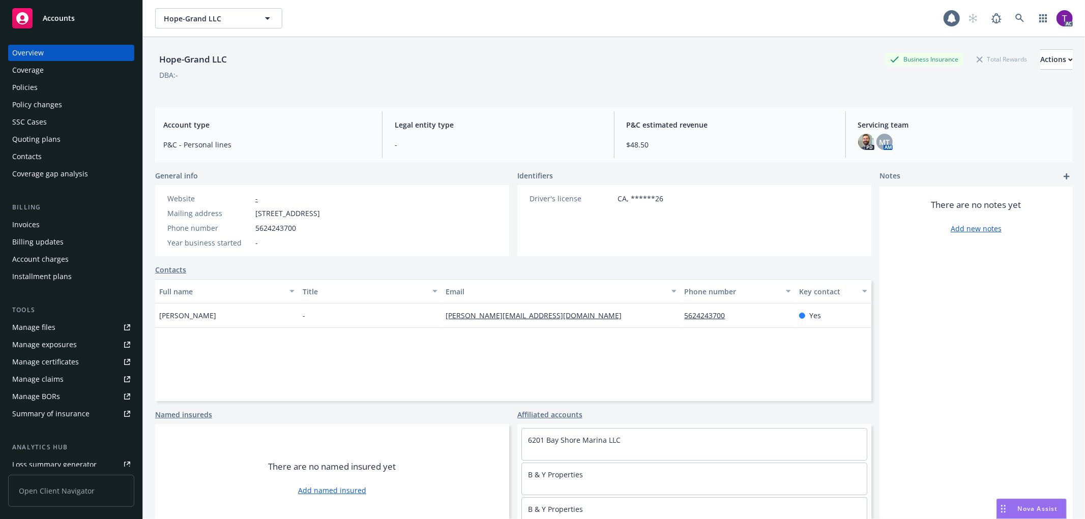 This screenshot has height=519, width=1085. What do you see at coordinates (71, 242) in the screenshot?
I see `a: Billing updates` at bounding box center [71, 242].